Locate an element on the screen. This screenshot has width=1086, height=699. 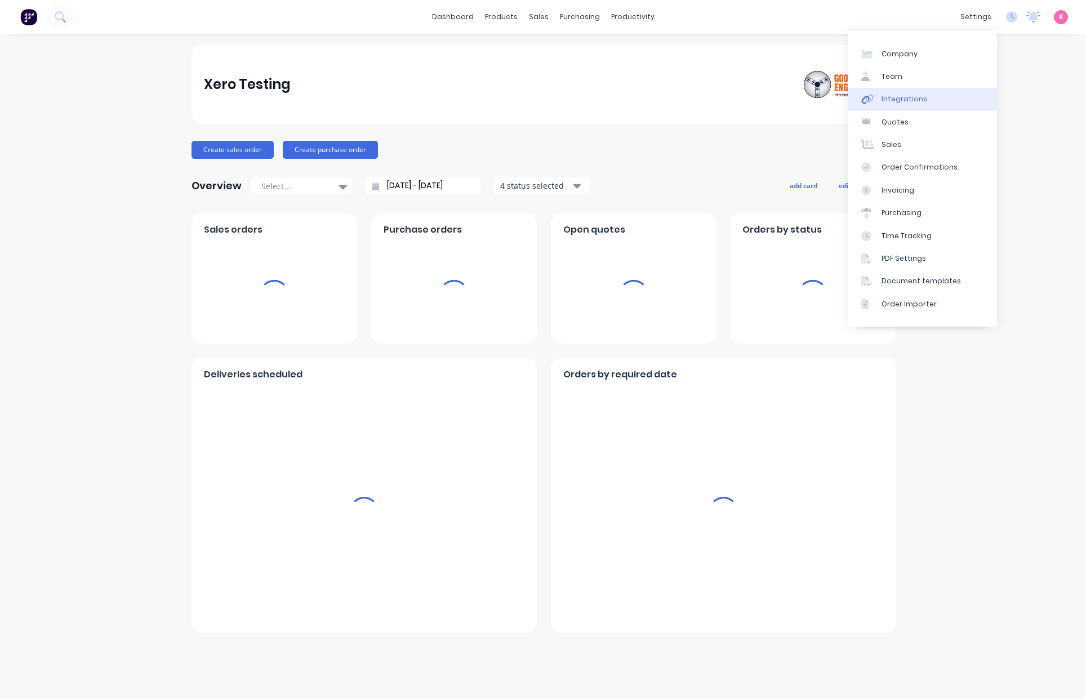
button: Create purchase order is located at coordinates (330, 150).